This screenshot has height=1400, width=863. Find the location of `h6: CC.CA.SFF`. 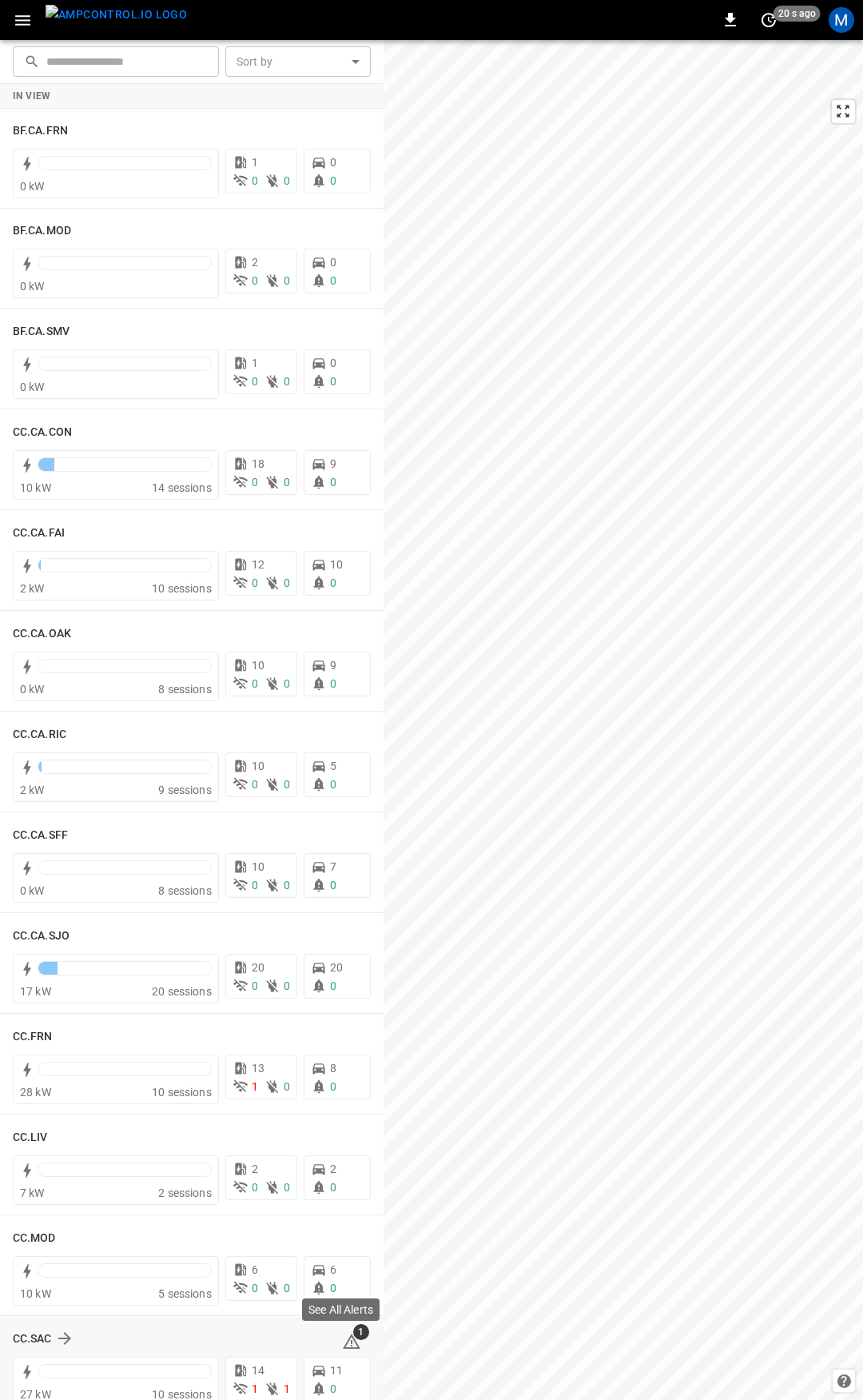

h6: CC.CA.SFF is located at coordinates (40, 835).